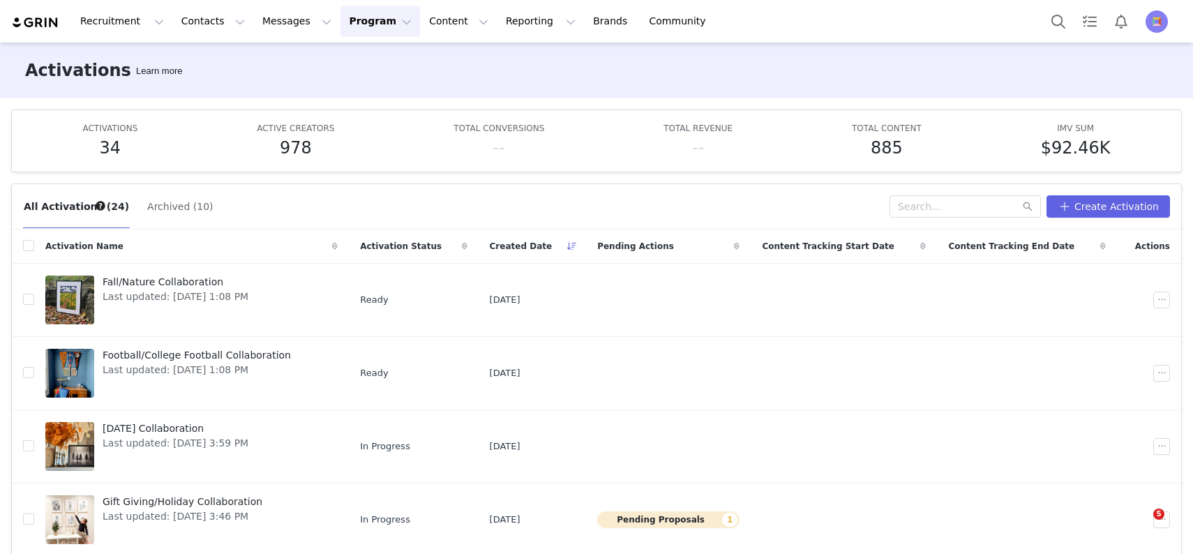 The width and height of the screenshot is (1193, 556). Describe the element at coordinates (1076, 148) in the screenshot. I see `h5: $92.46K` at that location.